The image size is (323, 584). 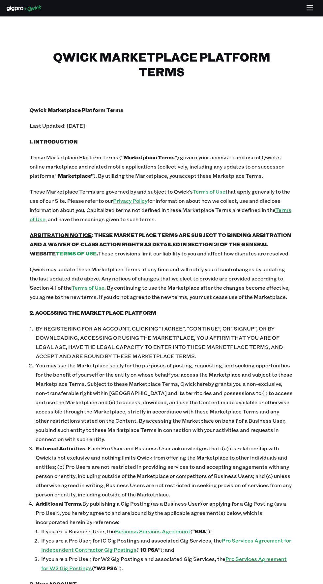 I want to click on u: ARBITRATION NOTICE, so click(x=61, y=235).